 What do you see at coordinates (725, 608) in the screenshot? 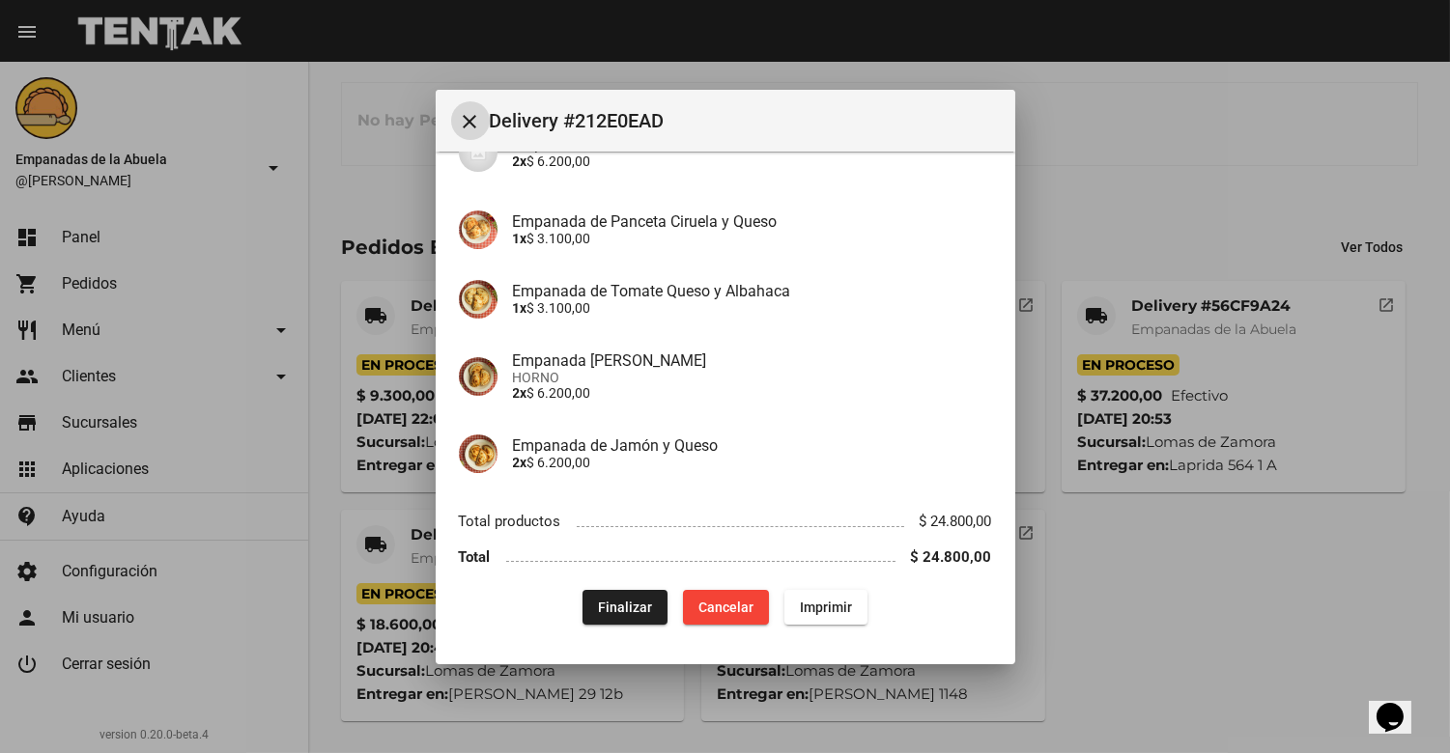
I see `span: Cancelar` at bounding box center [725, 608].